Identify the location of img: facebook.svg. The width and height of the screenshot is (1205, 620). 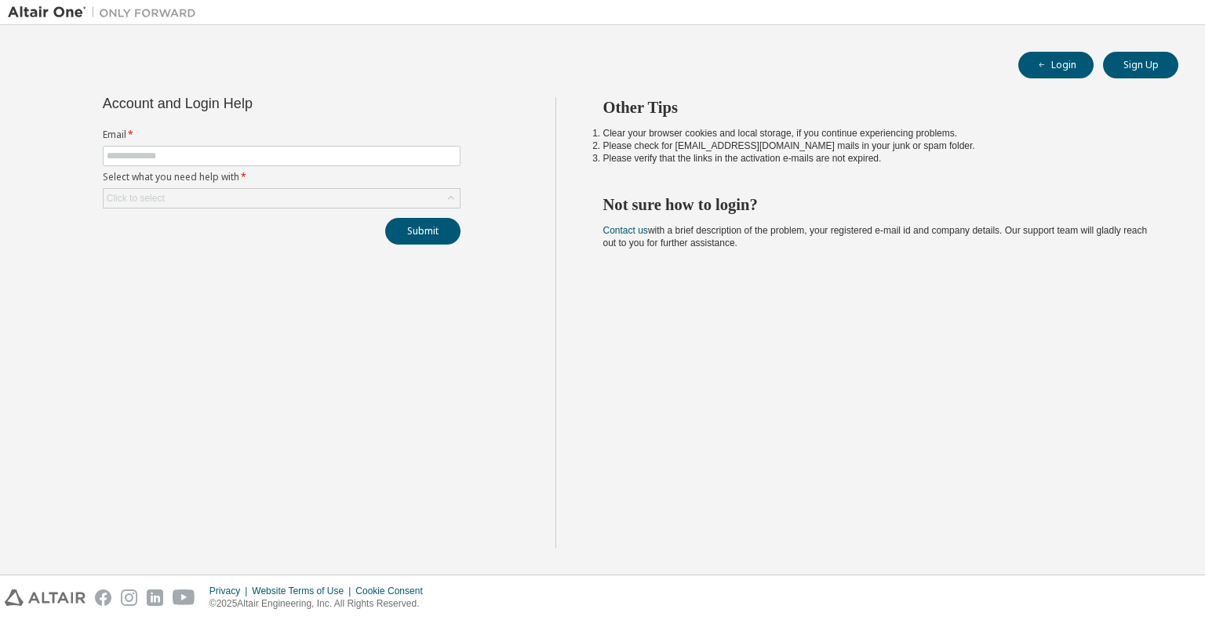
(103, 598).